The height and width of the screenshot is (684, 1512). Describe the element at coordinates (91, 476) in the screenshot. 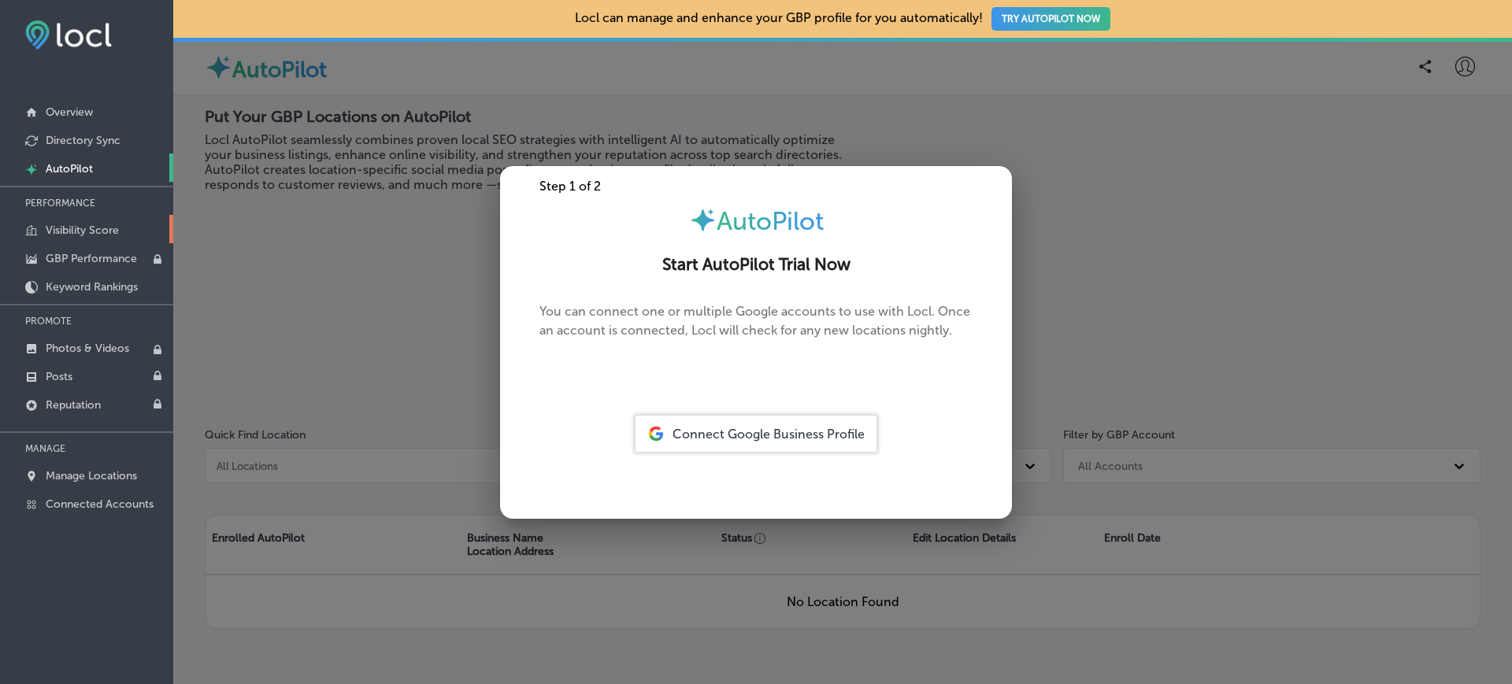

I see `p: Manage Locations` at that location.